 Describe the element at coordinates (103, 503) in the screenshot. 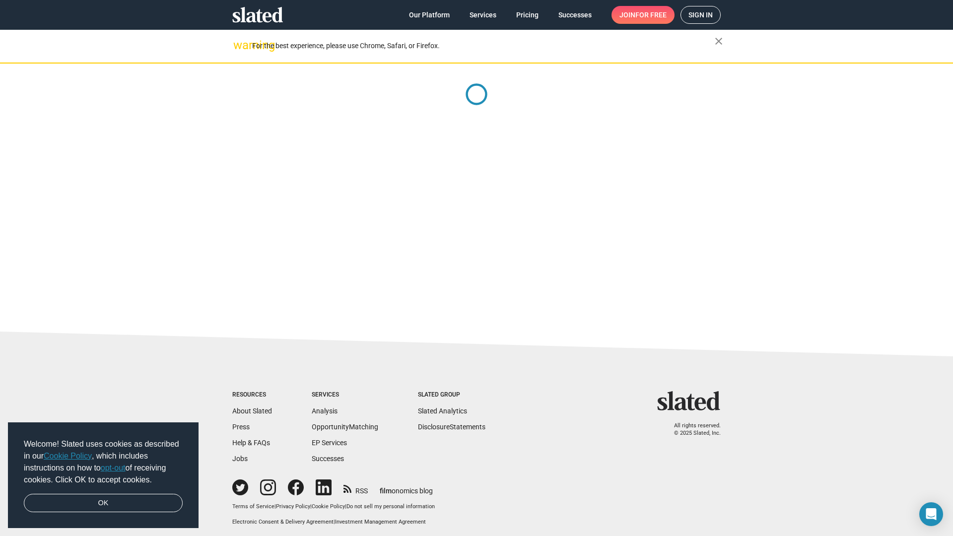

I see `a: dismiss cookie message` at that location.